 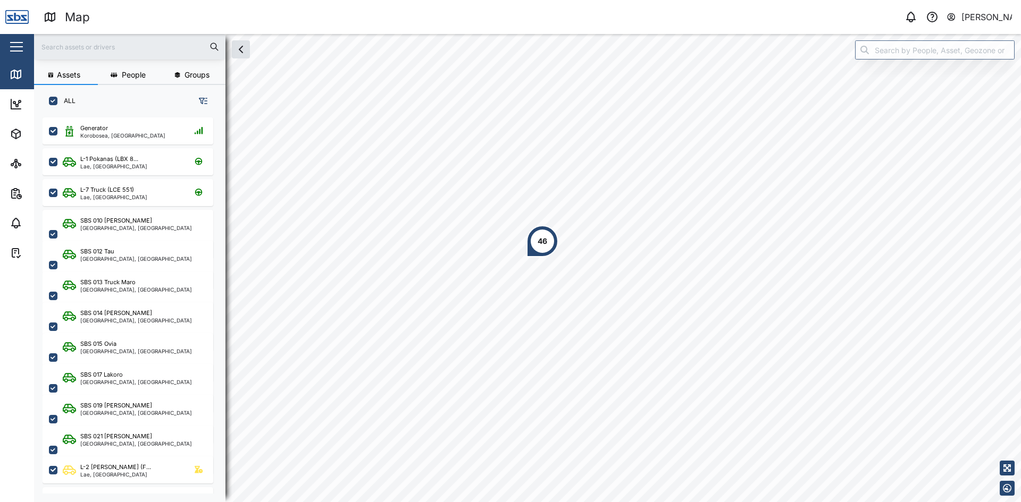 I want to click on span: Groups, so click(x=197, y=75).